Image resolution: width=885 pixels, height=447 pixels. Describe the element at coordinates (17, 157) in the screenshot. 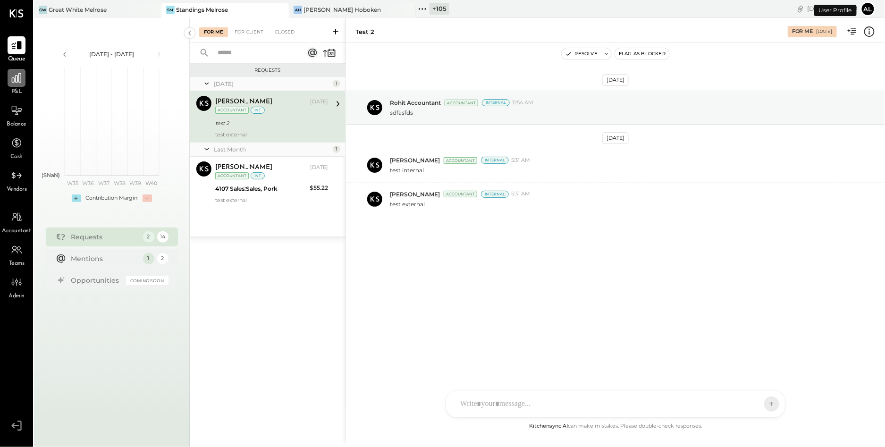

I see `span: Cash` at that location.